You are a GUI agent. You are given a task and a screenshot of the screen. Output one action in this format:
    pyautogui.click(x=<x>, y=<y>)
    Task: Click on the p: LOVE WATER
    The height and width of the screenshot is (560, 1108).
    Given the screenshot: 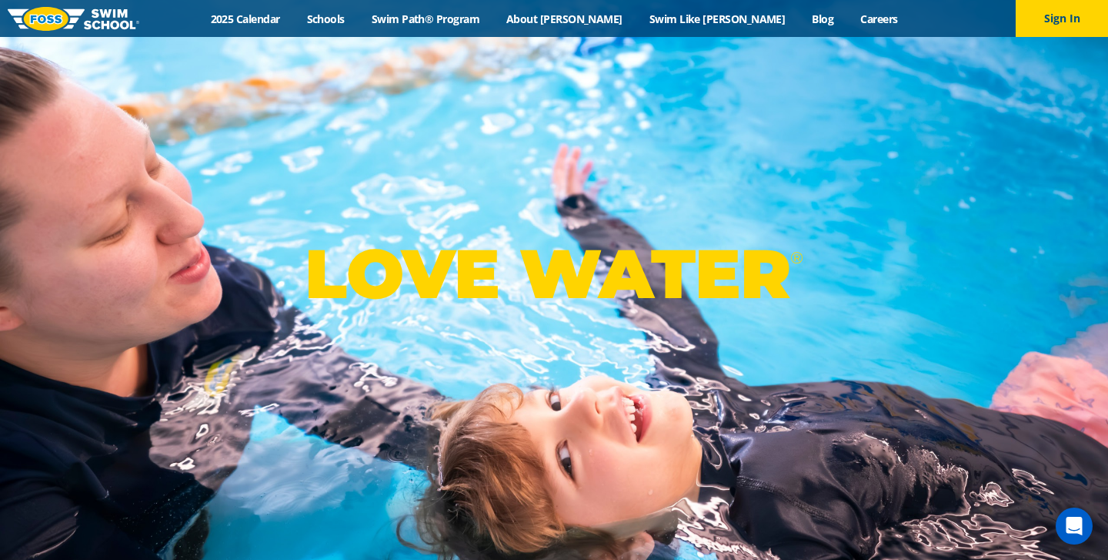 What is the action you would take?
    pyautogui.click(x=553, y=273)
    